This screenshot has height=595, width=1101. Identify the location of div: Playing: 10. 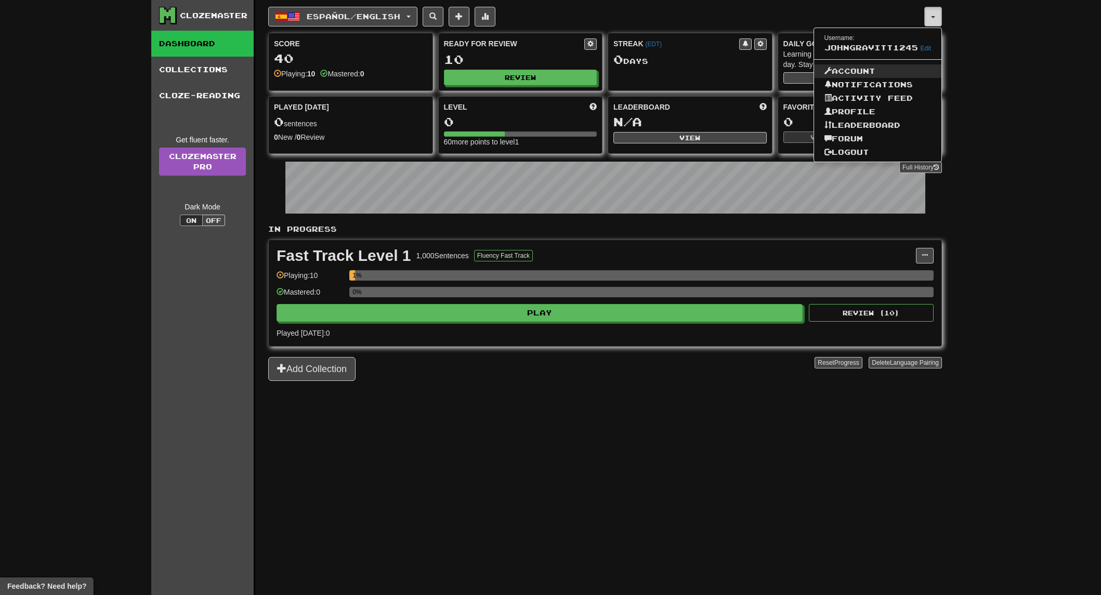
(310, 279).